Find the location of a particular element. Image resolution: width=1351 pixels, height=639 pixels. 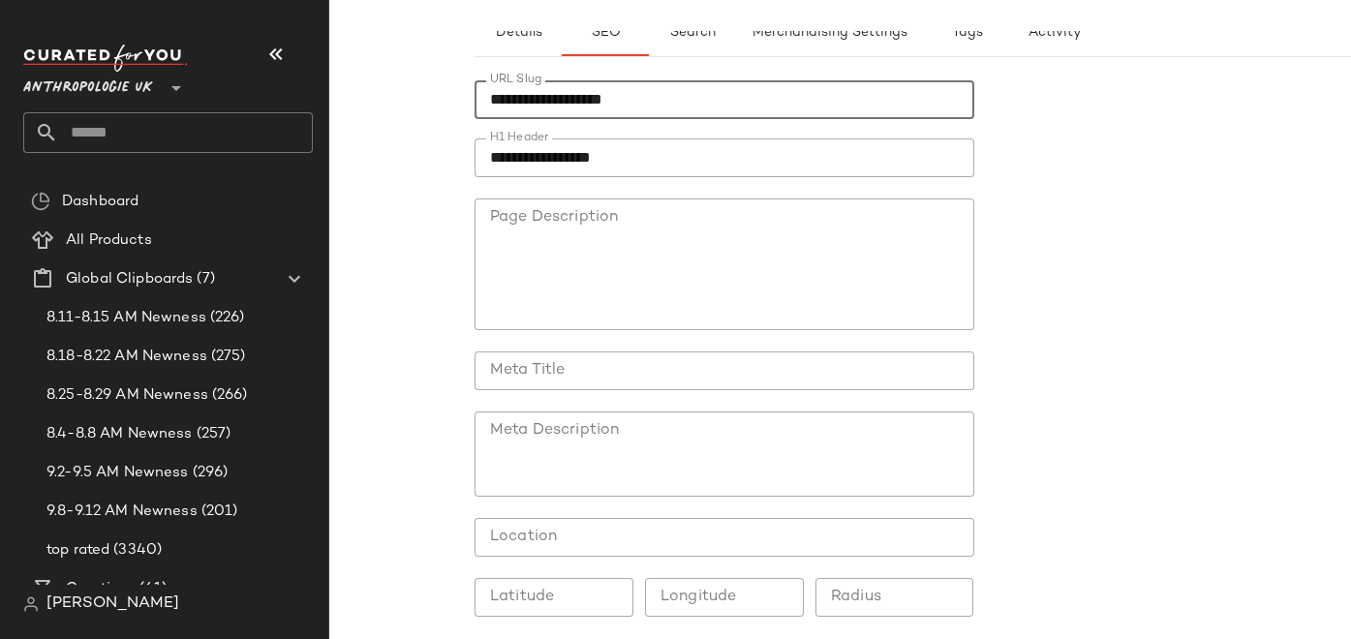

span: (7) is located at coordinates (203, 279).